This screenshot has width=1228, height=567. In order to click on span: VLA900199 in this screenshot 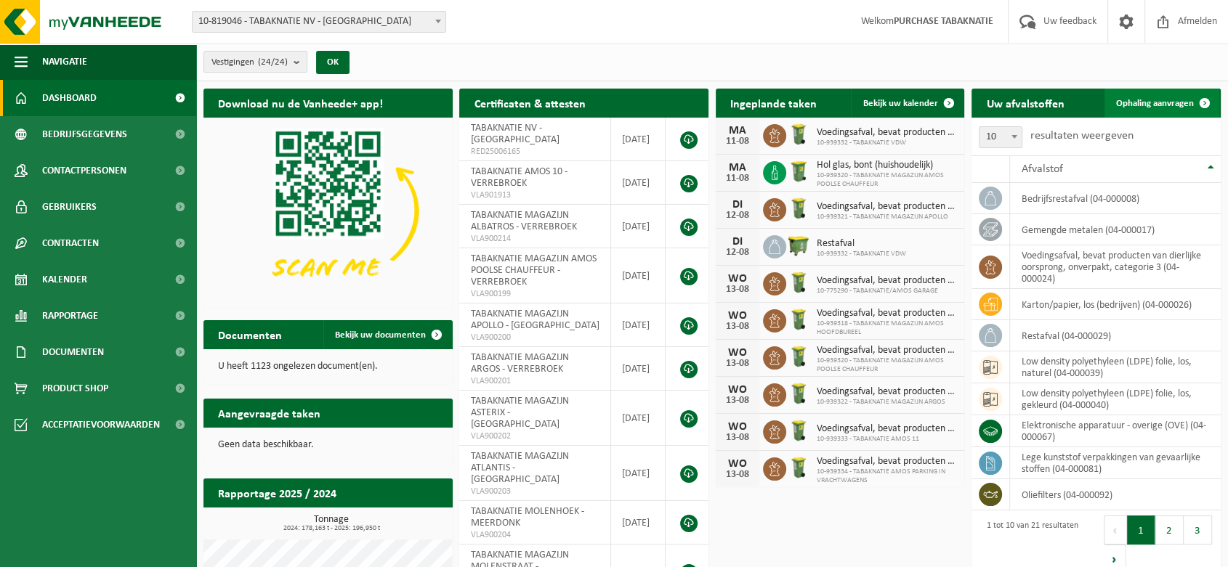, I will do `click(535, 294)`.